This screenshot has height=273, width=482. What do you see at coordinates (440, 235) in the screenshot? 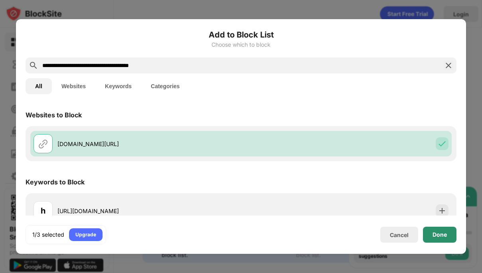
I see `div: Done` at bounding box center [440, 235].